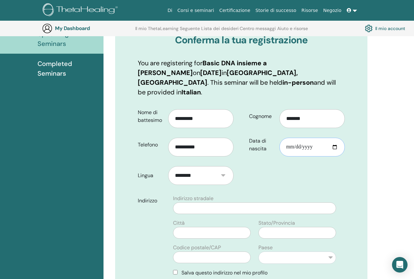 Image resolution: width=414 pixels, height=279 pixels. I want to click on label: Lingua, so click(150, 176).